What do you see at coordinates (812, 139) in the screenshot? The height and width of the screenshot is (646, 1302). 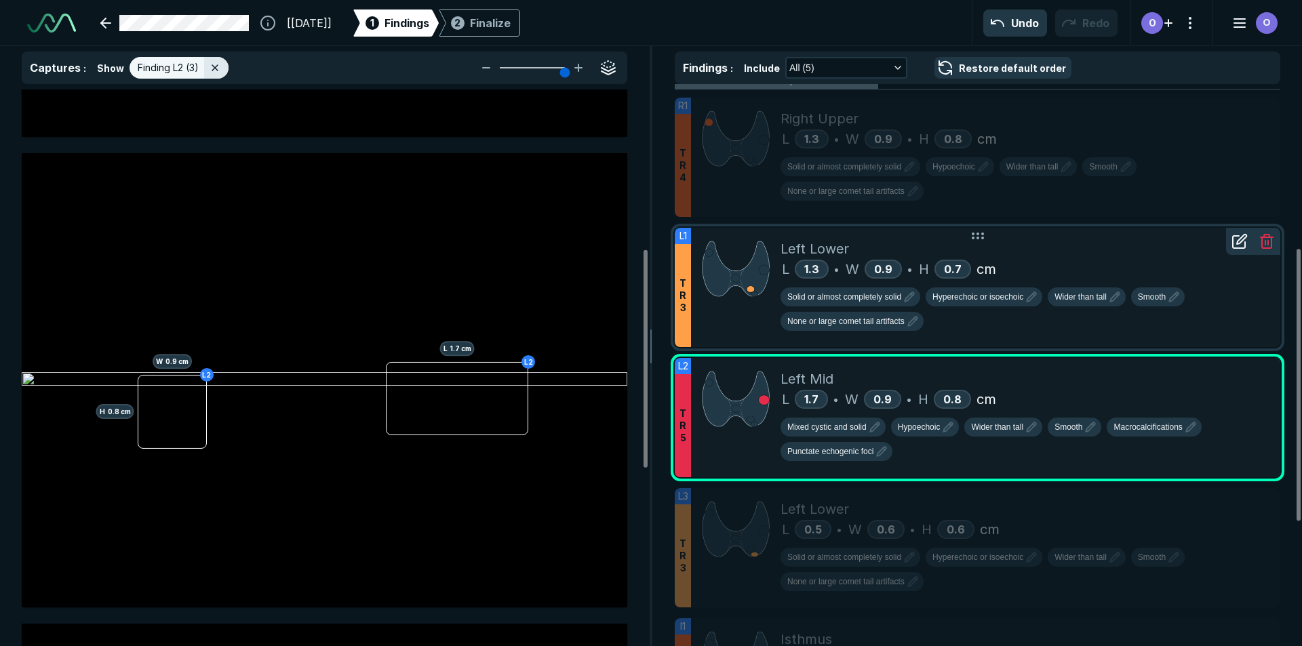 I see `span: 1.3` at bounding box center [812, 139].